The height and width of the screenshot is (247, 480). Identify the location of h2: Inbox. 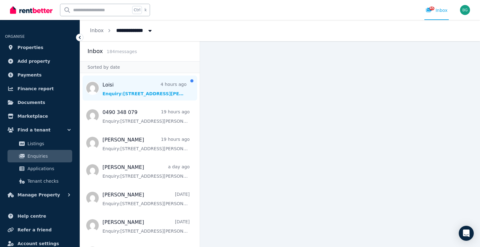
(95, 51).